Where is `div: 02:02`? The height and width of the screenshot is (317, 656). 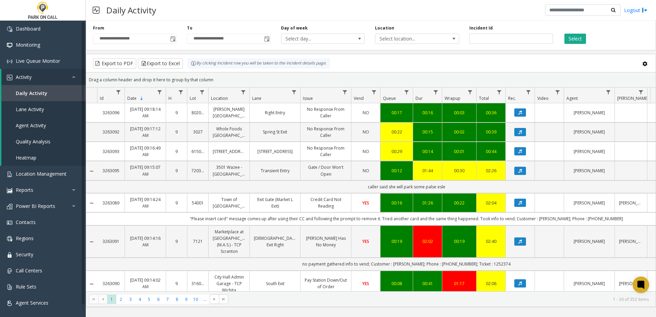
div: 02:02 is located at coordinates (427, 241).